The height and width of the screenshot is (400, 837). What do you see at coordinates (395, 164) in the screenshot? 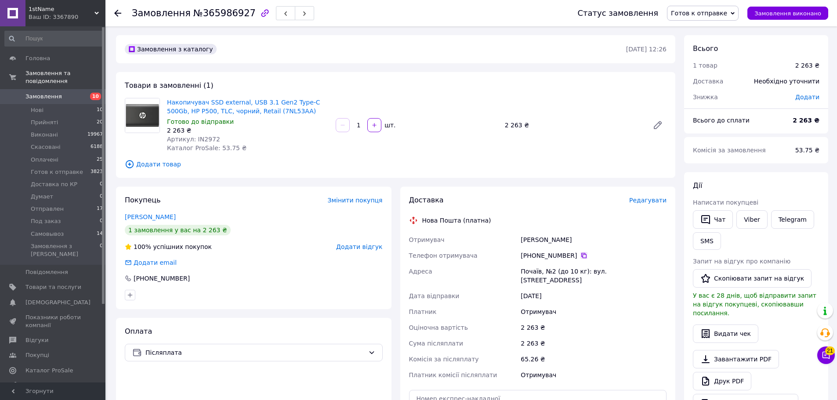
I see `span: Додати товар` at bounding box center [395, 164].